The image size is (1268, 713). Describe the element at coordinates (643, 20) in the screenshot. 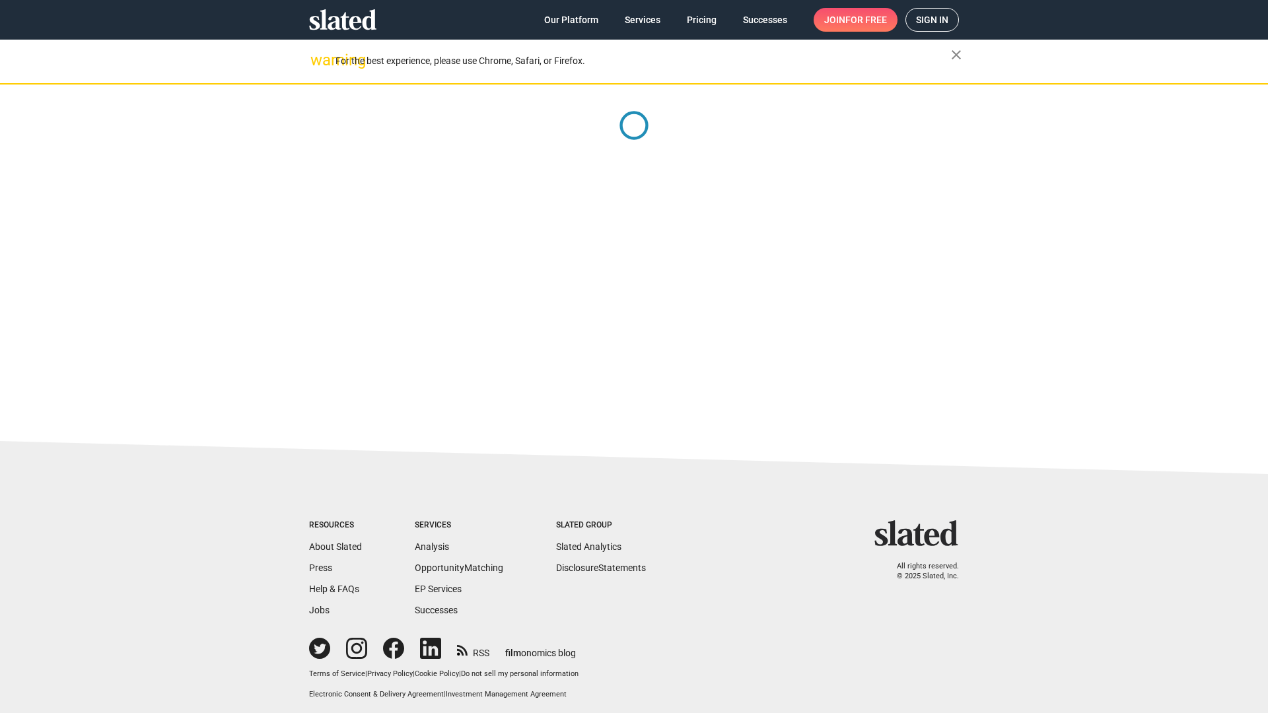

I see `a: Services` at that location.